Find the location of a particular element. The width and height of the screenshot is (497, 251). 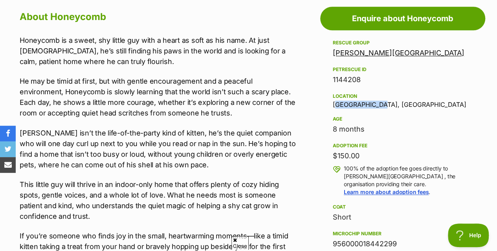

span: Close is located at coordinates (240, 243).